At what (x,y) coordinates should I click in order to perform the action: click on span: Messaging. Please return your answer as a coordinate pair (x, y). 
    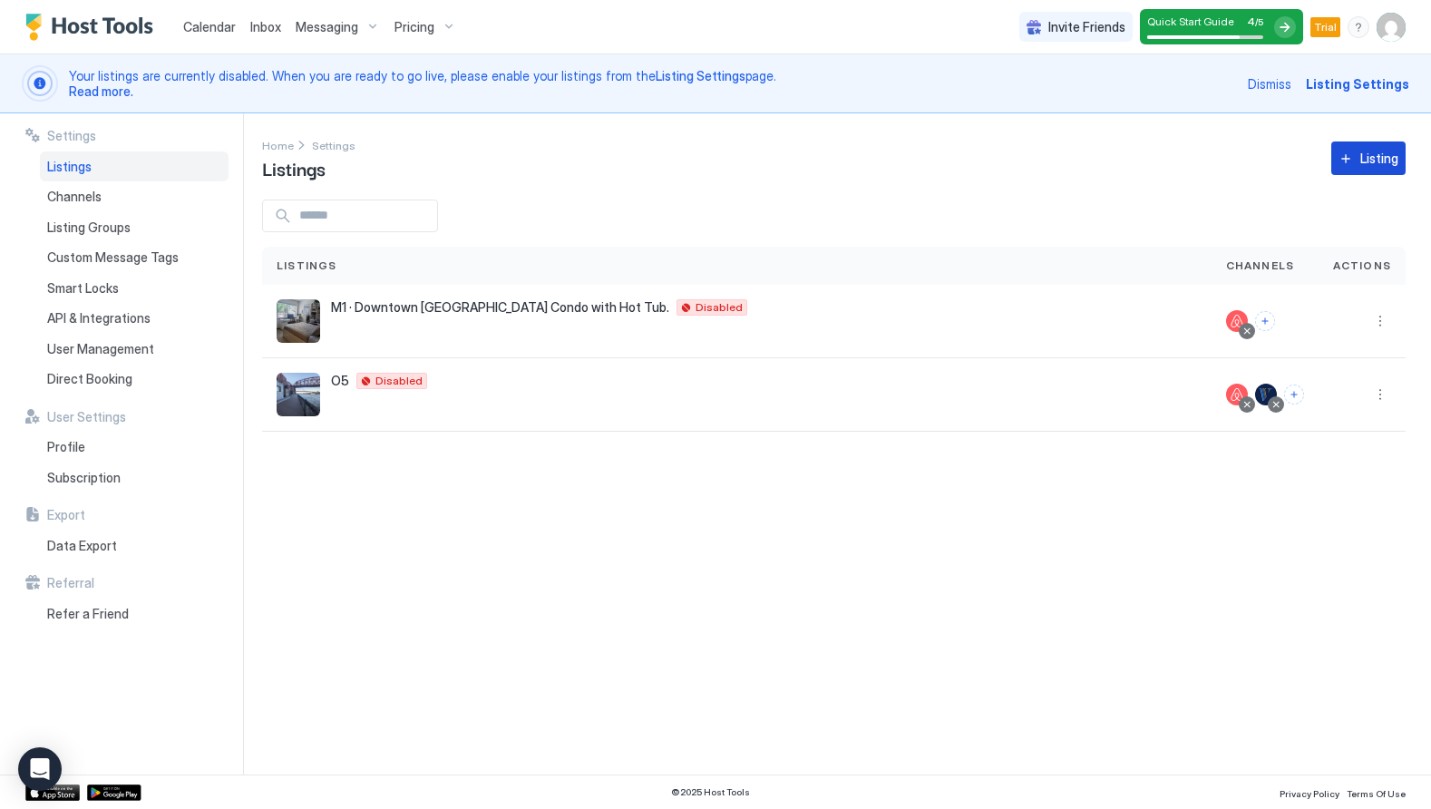
    Looking at the image, I should click on (326, 27).